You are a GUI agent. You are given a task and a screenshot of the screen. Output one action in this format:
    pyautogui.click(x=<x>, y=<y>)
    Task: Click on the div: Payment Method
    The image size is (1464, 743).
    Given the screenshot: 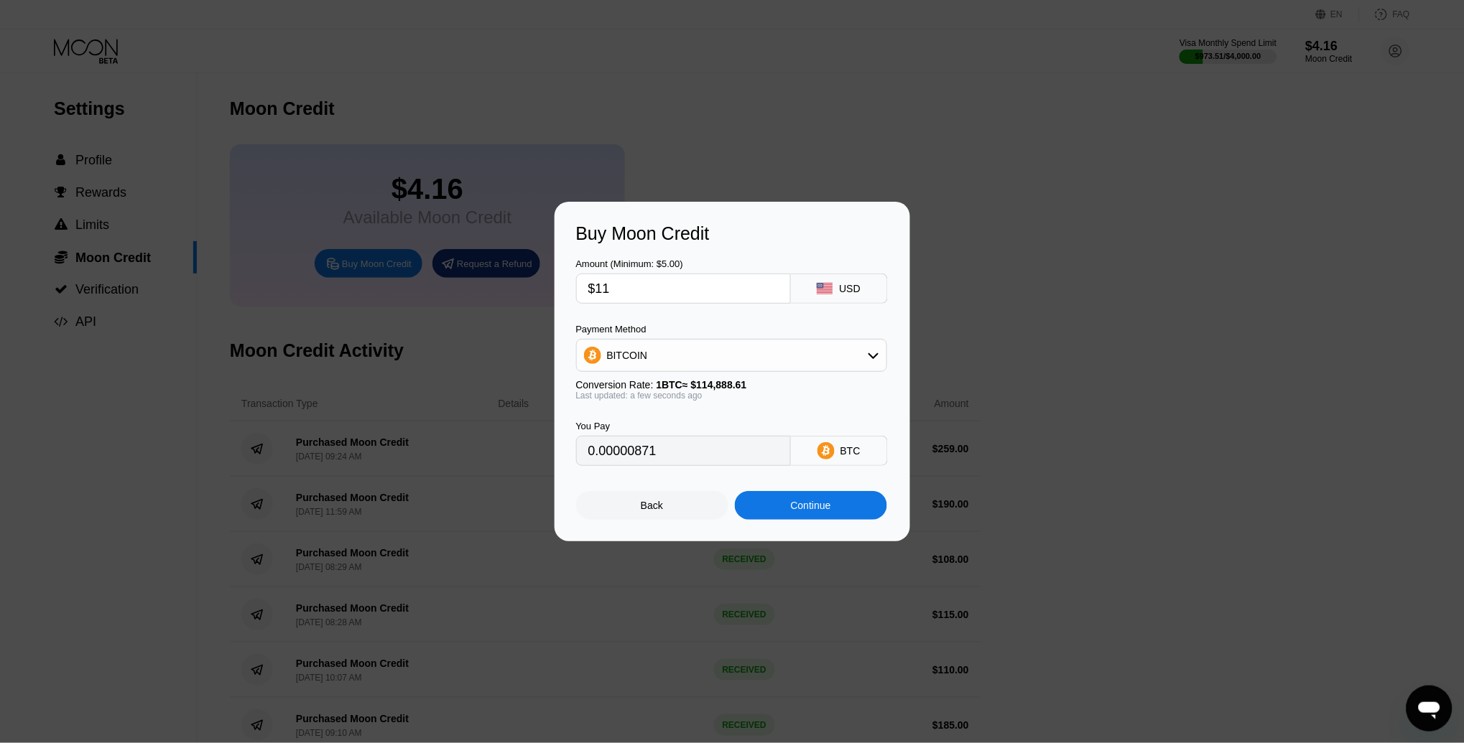 What is the action you would take?
    pyautogui.click(x=731, y=329)
    